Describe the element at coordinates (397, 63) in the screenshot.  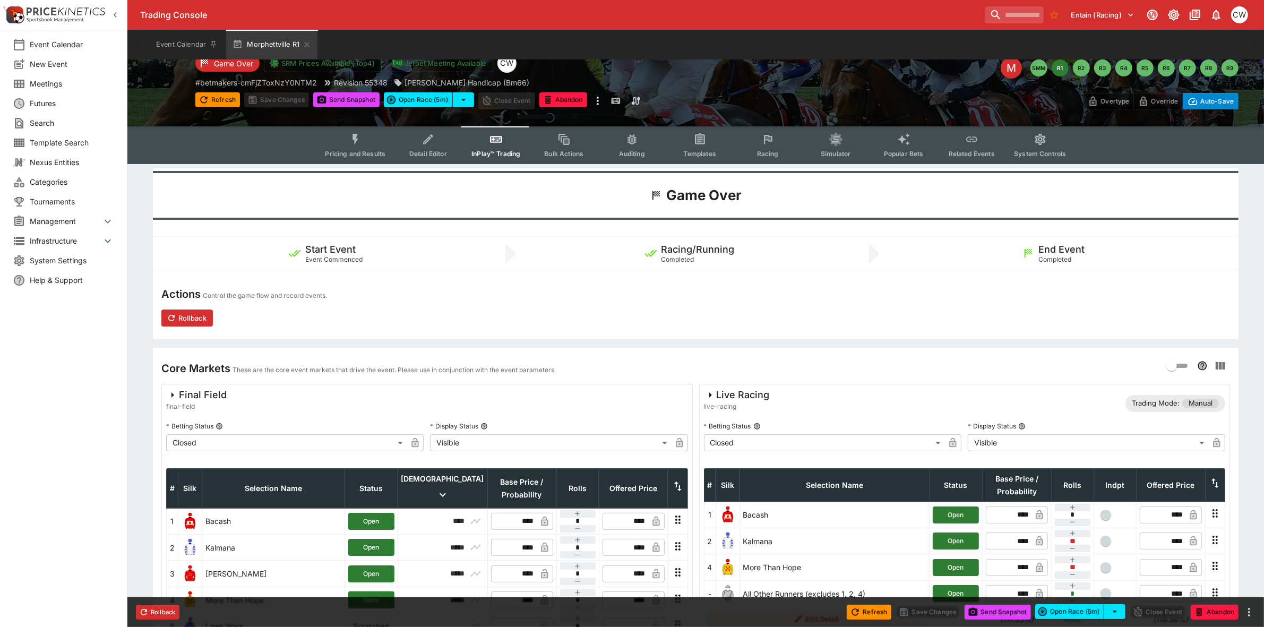
I see `img: jetbet-logo.svg` at that location.